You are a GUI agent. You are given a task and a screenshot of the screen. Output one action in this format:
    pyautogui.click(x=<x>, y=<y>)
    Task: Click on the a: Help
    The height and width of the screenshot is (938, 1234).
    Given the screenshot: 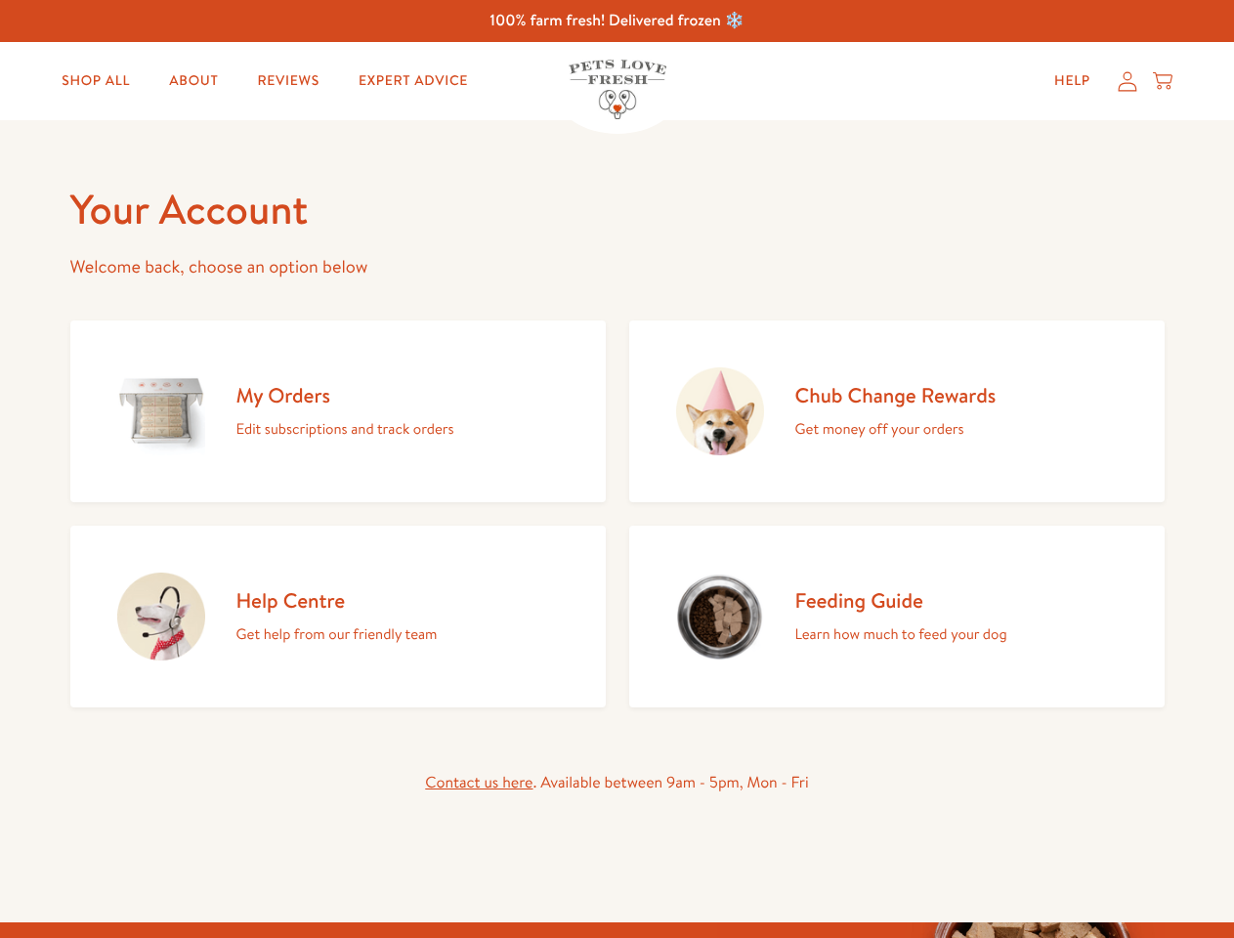 What is the action you would take?
    pyautogui.click(x=1072, y=81)
    